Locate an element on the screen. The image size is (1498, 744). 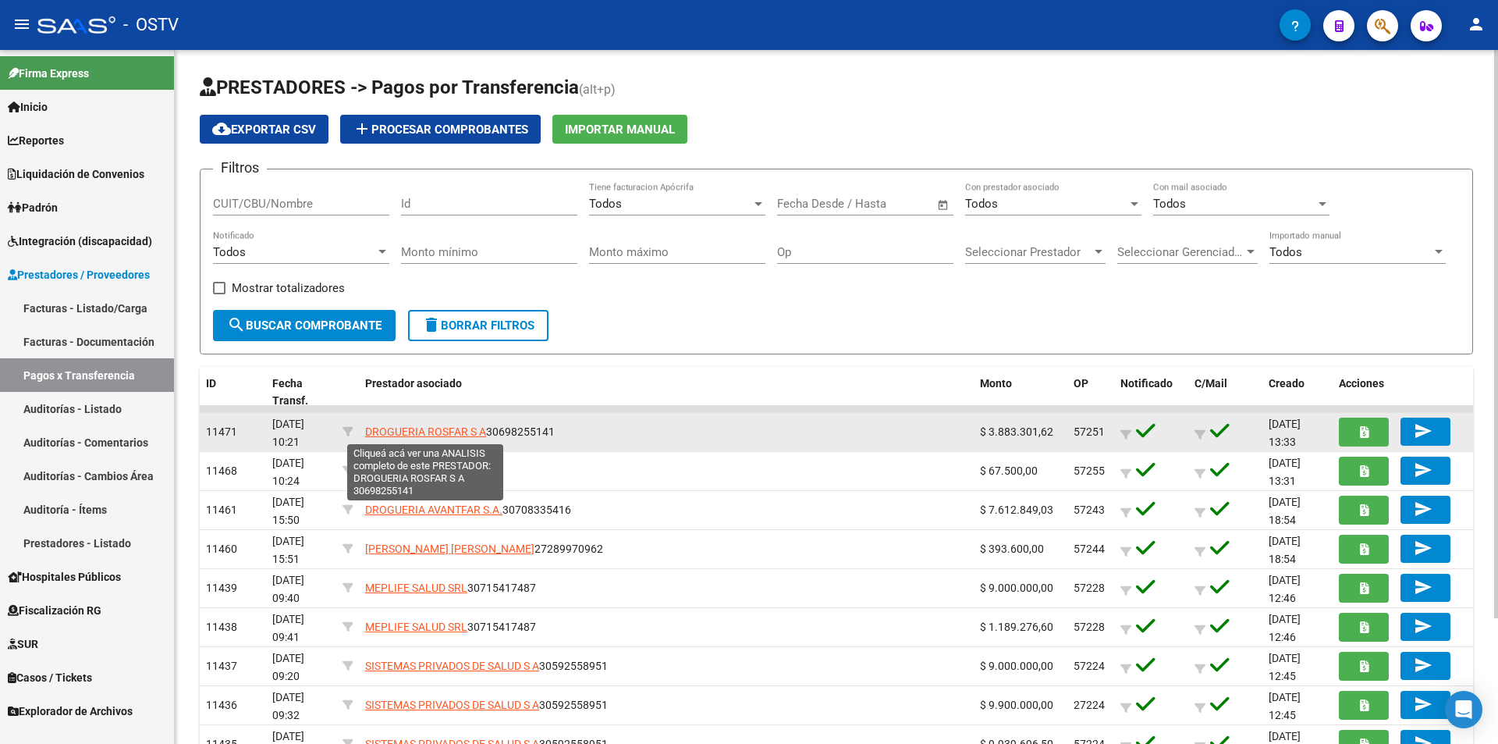
span: Exportar CSV is located at coordinates (264, 130).